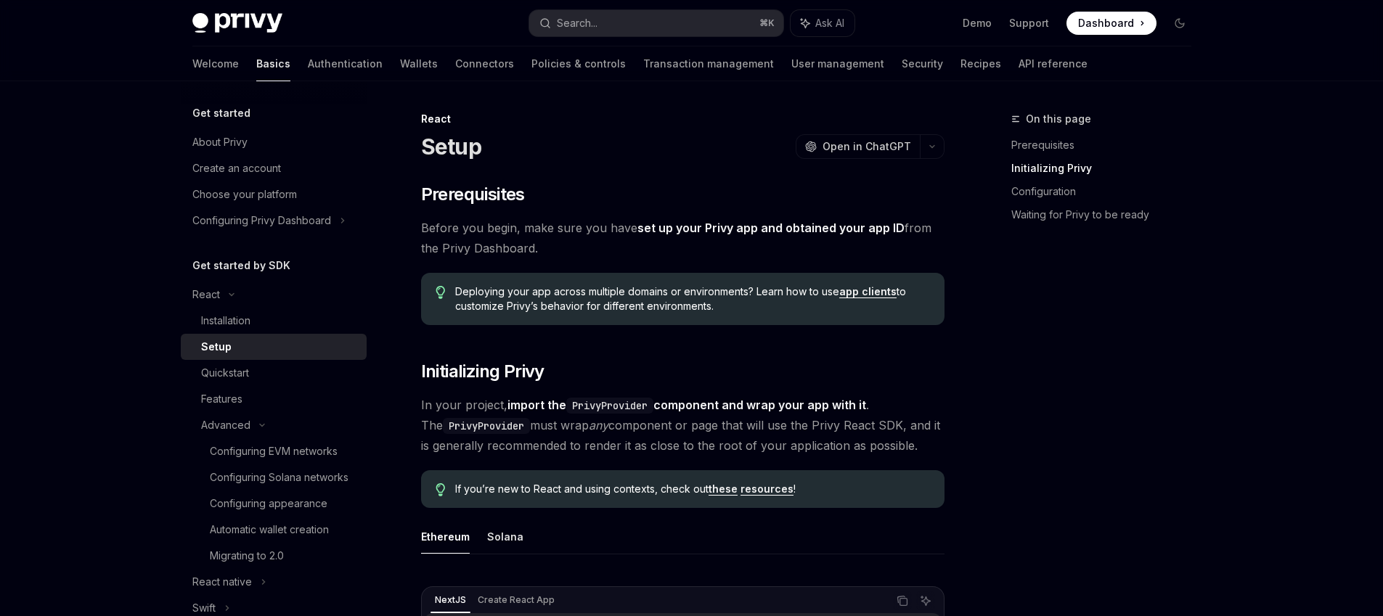 The width and height of the screenshot is (1383, 616). Describe the element at coordinates (274, 321) in the screenshot. I see `a: Installation` at that location.